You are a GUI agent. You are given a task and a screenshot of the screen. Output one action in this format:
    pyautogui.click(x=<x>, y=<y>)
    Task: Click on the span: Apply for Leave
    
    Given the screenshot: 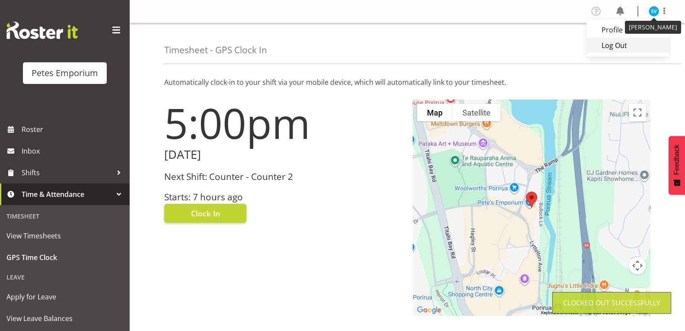 What is the action you would take?
    pyautogui.click(x=65, y=296)
    